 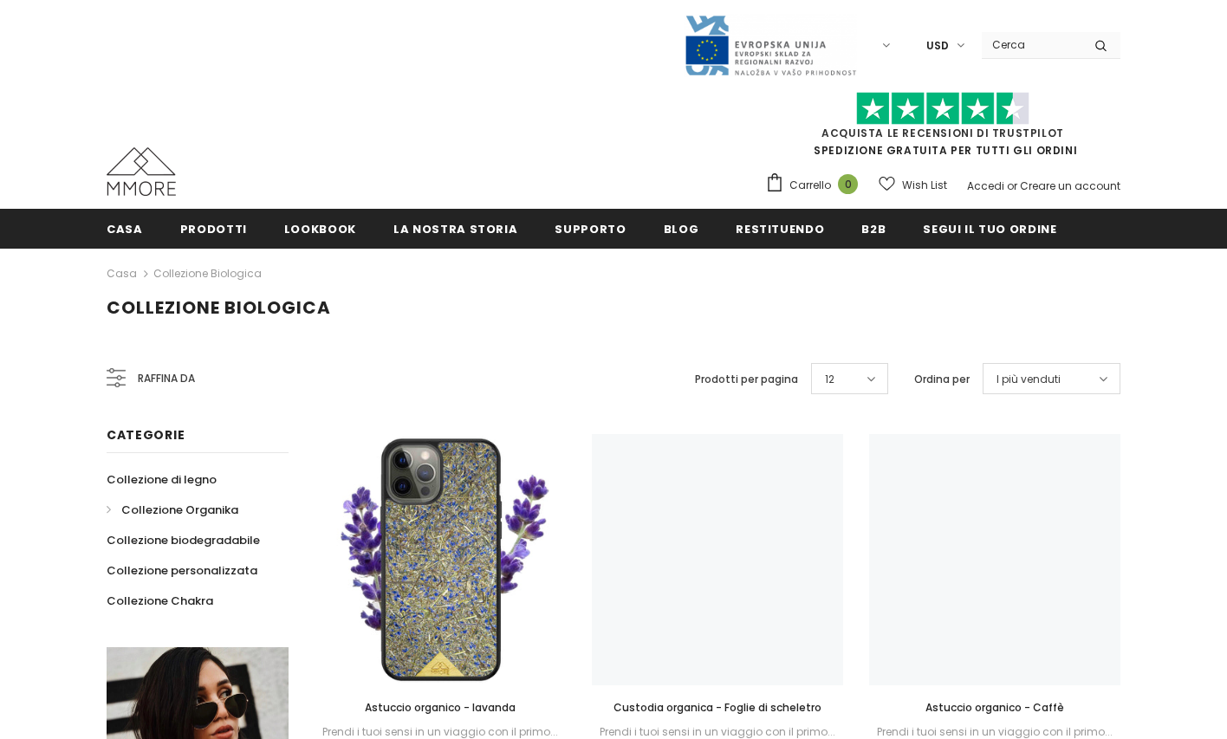 I want to click on span: Collezione personalizzata, so click(x=182, y=570).